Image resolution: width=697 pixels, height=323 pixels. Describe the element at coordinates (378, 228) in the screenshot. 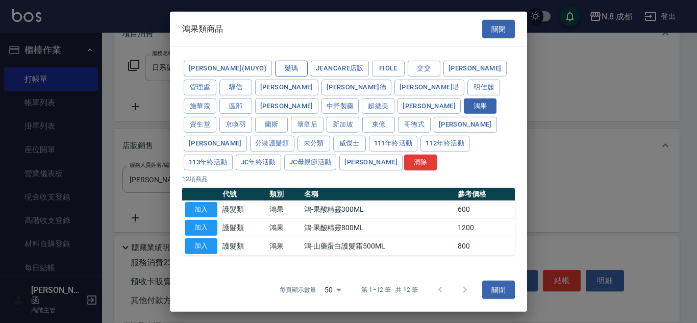

I see `td: 鴻-果酸精靈800ML` at that location.